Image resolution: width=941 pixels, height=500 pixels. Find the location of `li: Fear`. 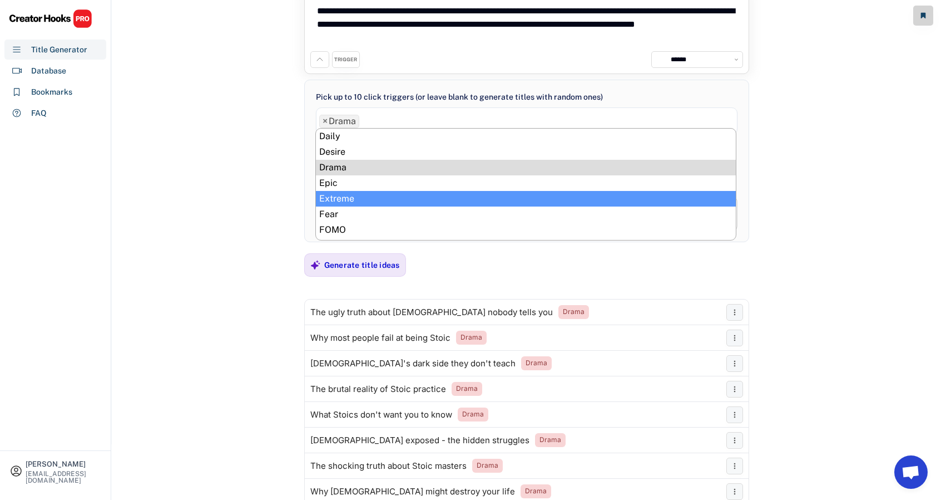

li: Fear is located at coordinates (526, 214).